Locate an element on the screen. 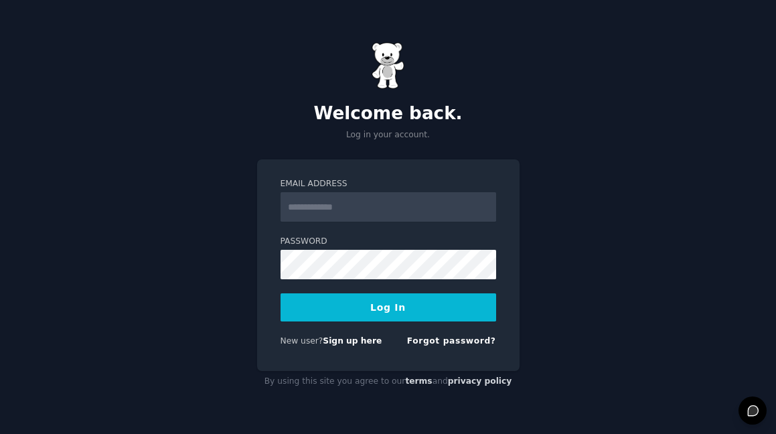 This screenshot has width=776, height=434. div: By using this site you agree to our and is located at coordinates (388, 382).